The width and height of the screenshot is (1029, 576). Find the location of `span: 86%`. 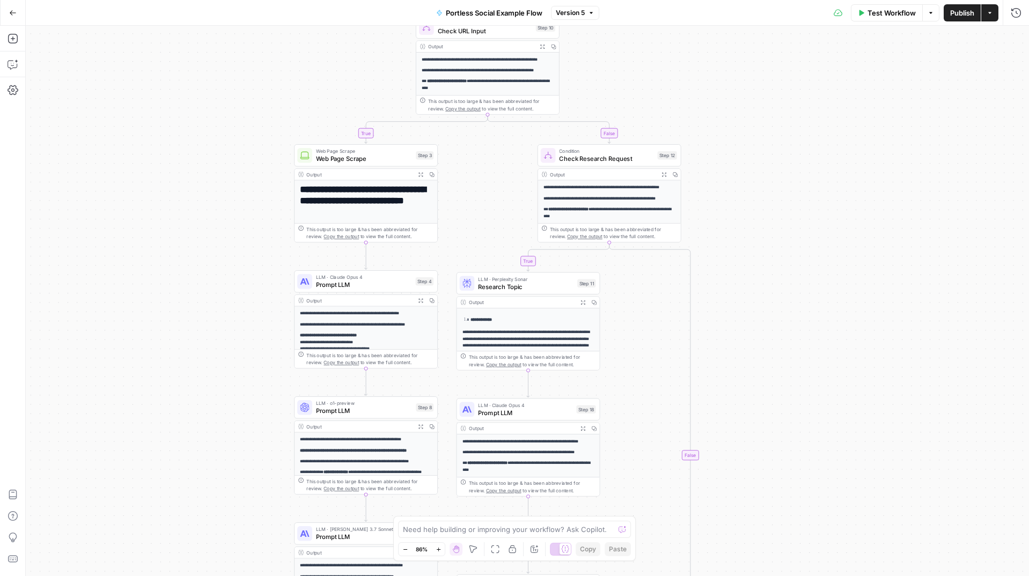

span: 86% is located at coordinates (422, 549).